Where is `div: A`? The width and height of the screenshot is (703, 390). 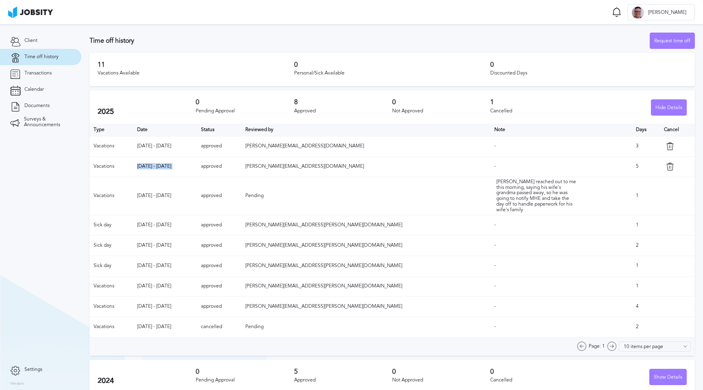
div: A is located at coordinates (638, 13).